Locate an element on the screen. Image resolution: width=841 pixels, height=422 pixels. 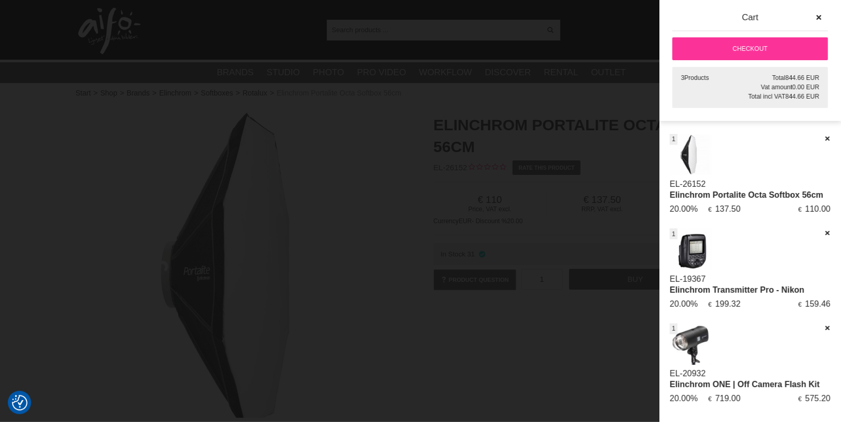
img: Elinchrom Transmitter Pro - Nikon is located at coordinates (690, 249).